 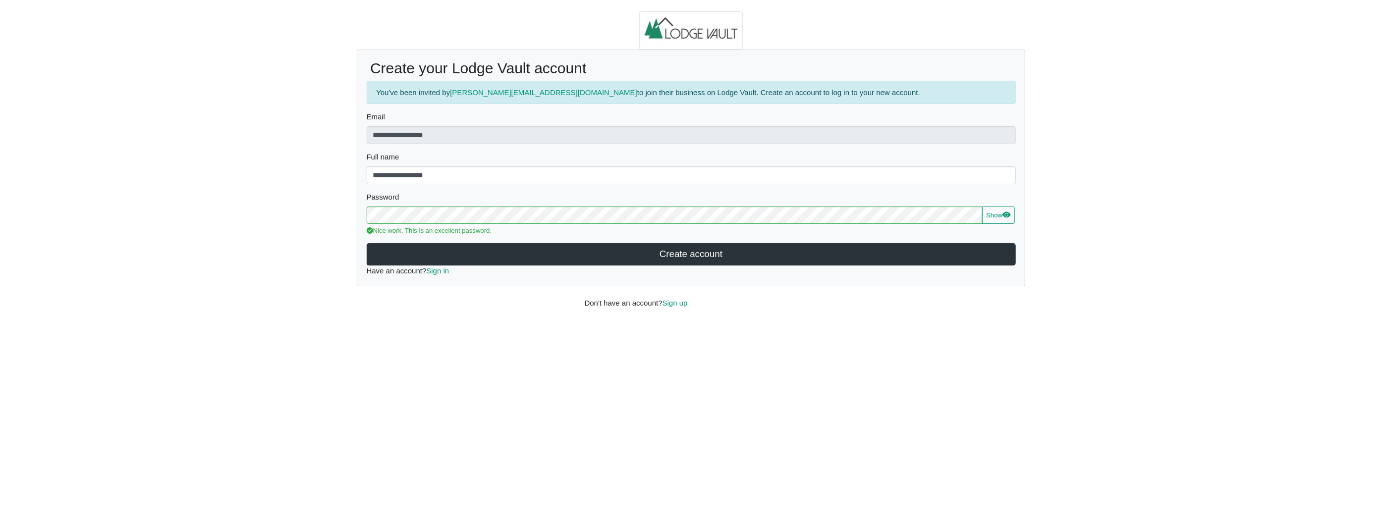 I want to click on svg: check circle fill, so click(x=370, y=230).